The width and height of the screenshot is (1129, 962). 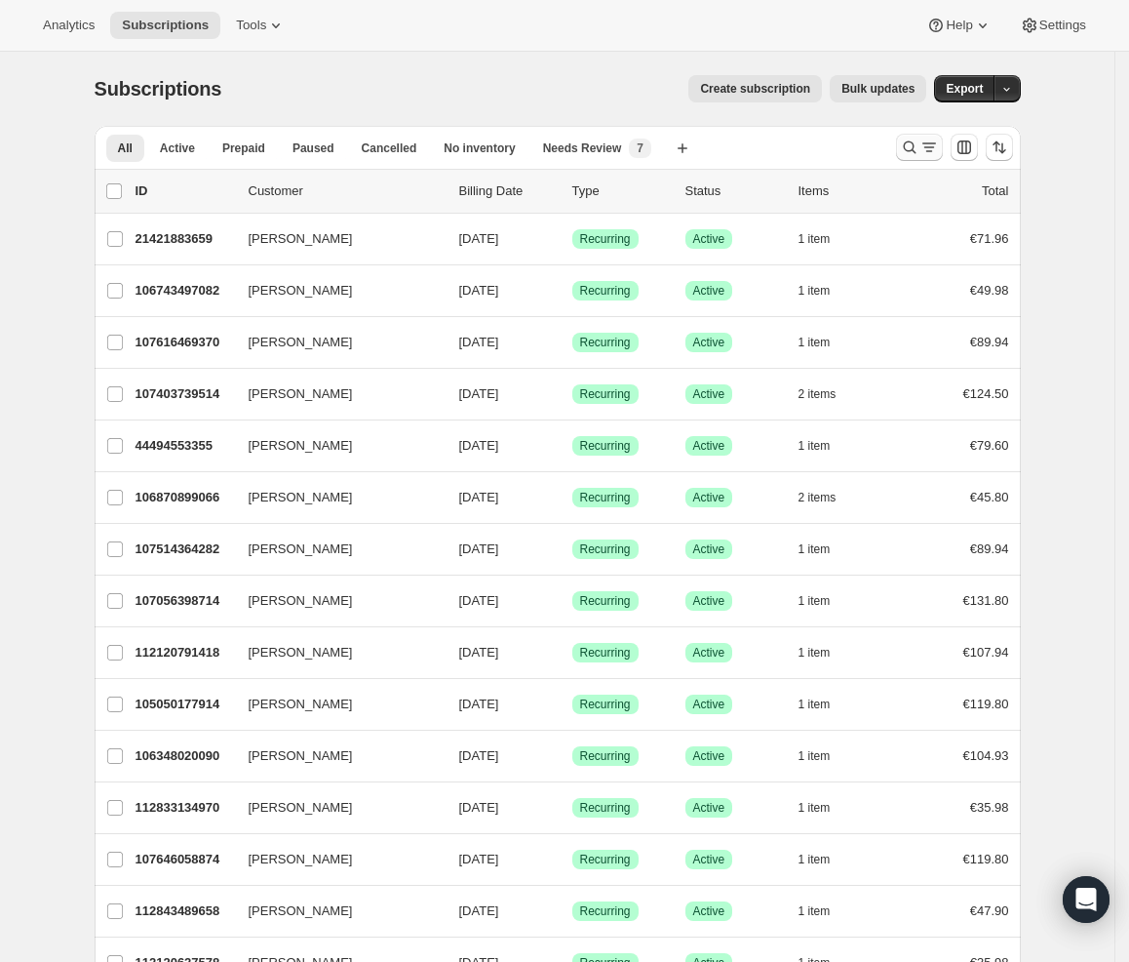 What do you see at coordinates (986, 600) in the screenshot?
I see `span: €131.80` at bounding box center [986, 600].